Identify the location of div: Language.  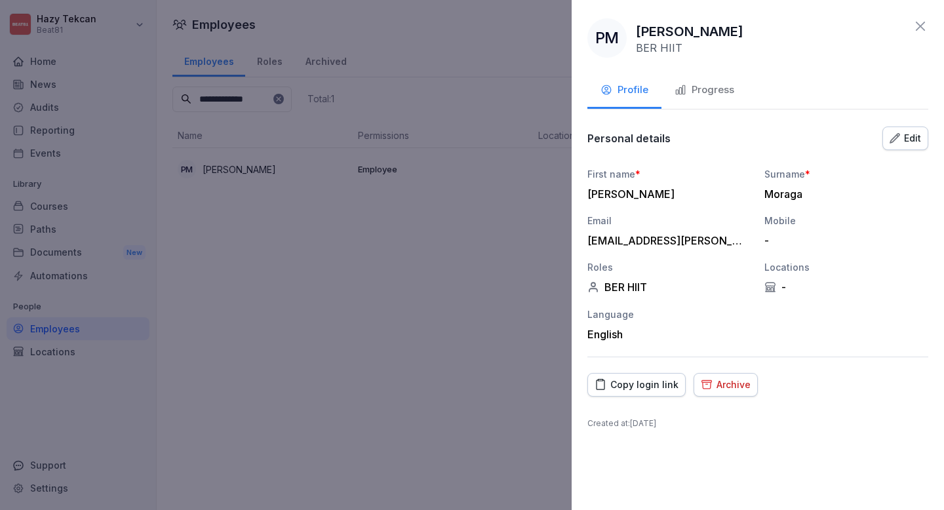
(669, 314).